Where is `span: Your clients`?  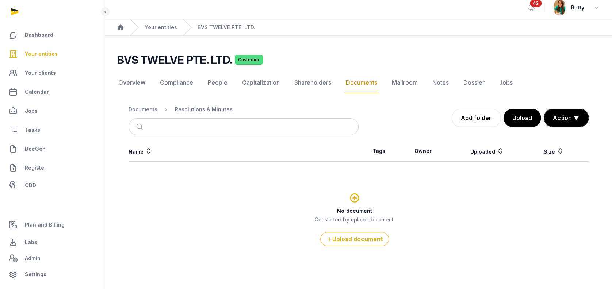 span: Your clients is located at coordinates (40, 73).